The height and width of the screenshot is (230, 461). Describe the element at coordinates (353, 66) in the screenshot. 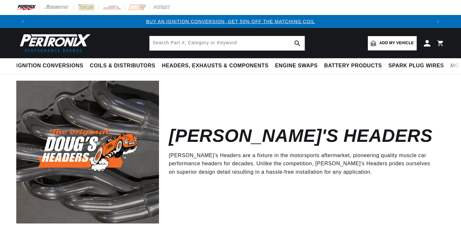

I see `summary: Battery Products` at that location.